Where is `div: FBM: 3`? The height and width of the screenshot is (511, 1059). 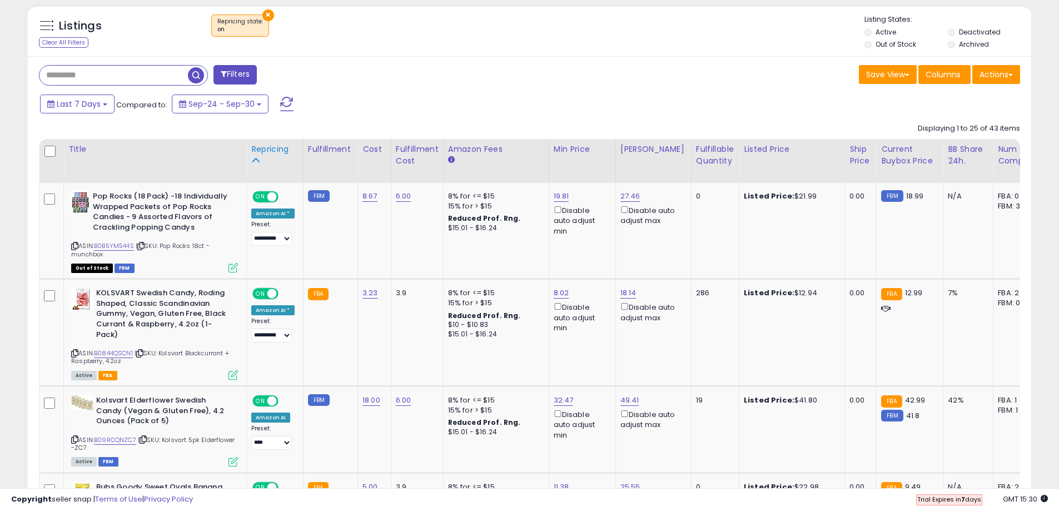 div: FBM: 3 is located at coordinates (1016, 206).